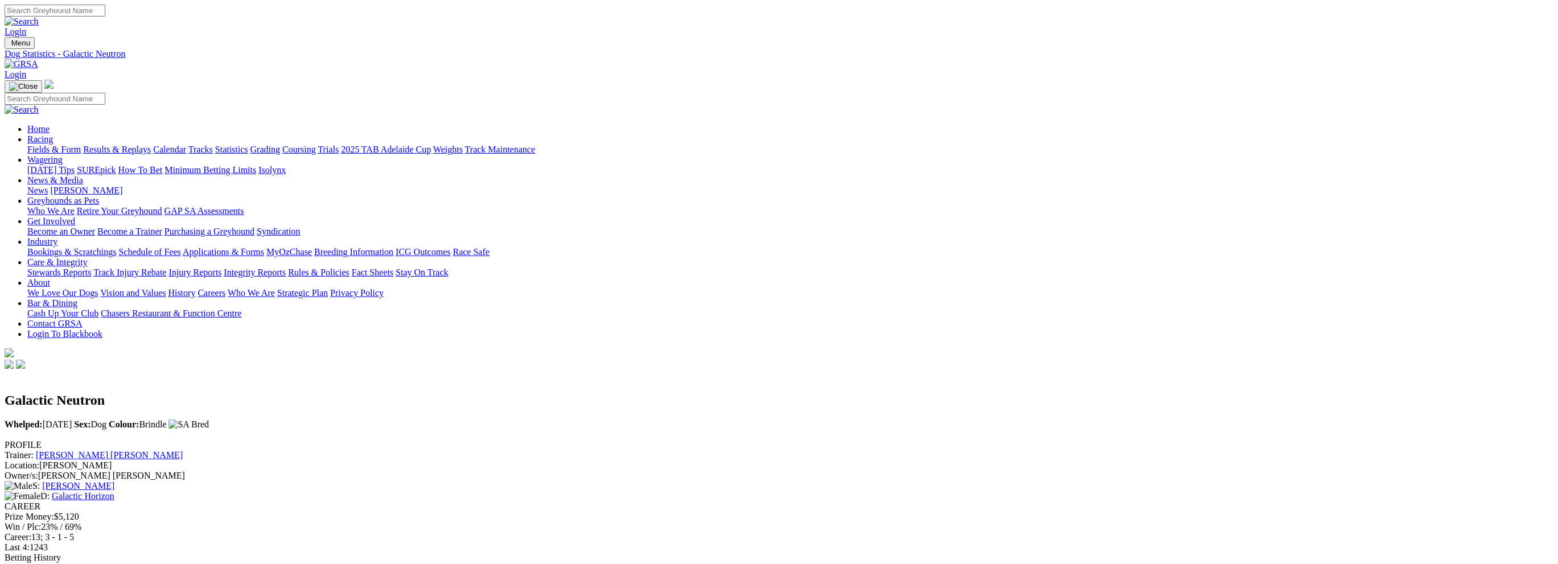 This screenshot has width=1558, height=564. What do you see at coordinates (299, 149) in the screenshot?
I see `a: Coursing` at bounding box center [299, 149].